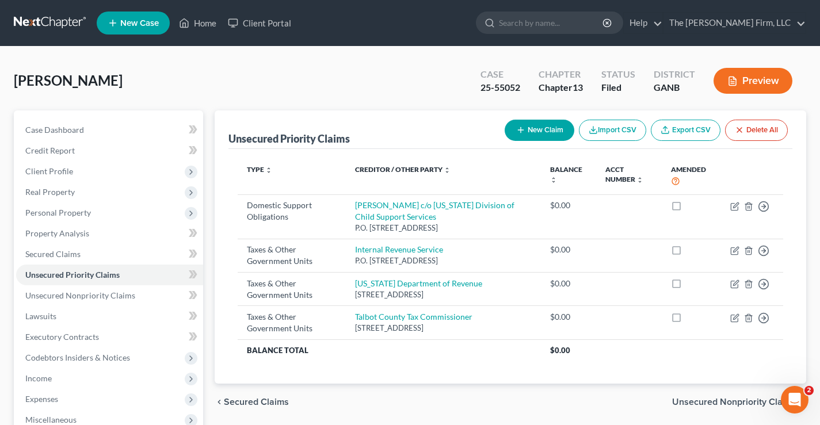 This screenshot has height=425, width=820. I want to click on div: 25-55052, so click(500, 87).